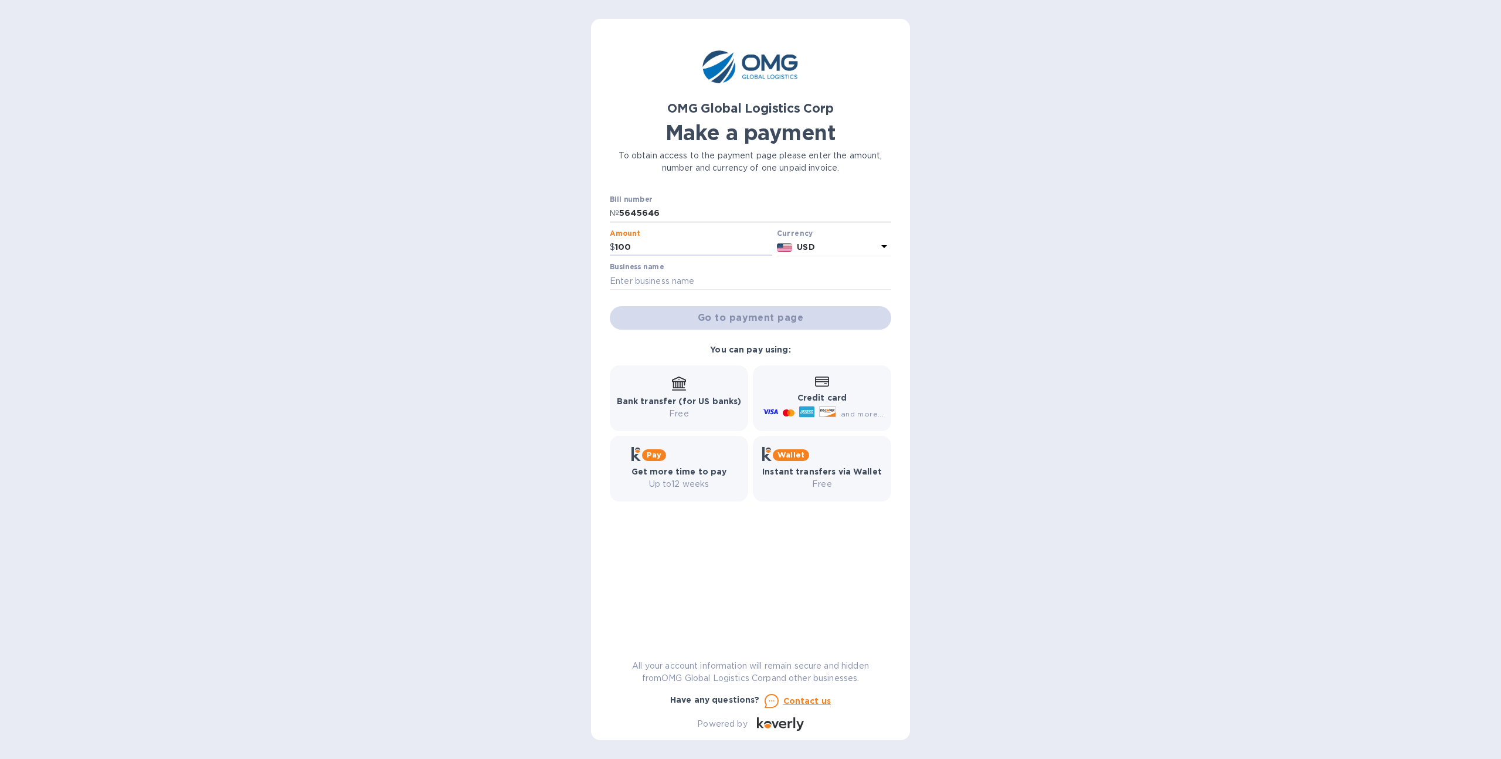 The image size is (1501, 759). Describe the element at coordinates (679, 484) in the screenshot. I see `p: Up to 12 weeks` at that location.